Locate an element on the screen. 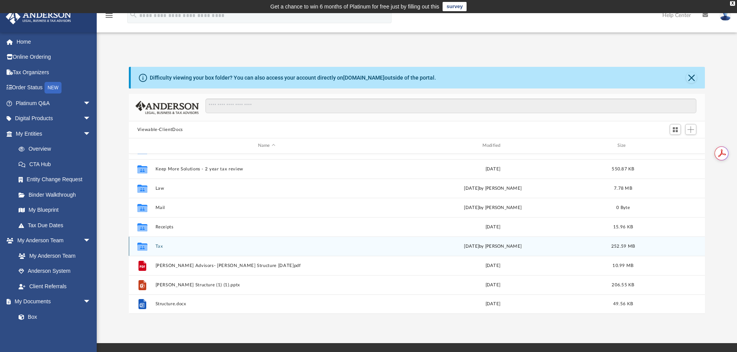  a: CTA Hub is located at coordinates (56, 164).